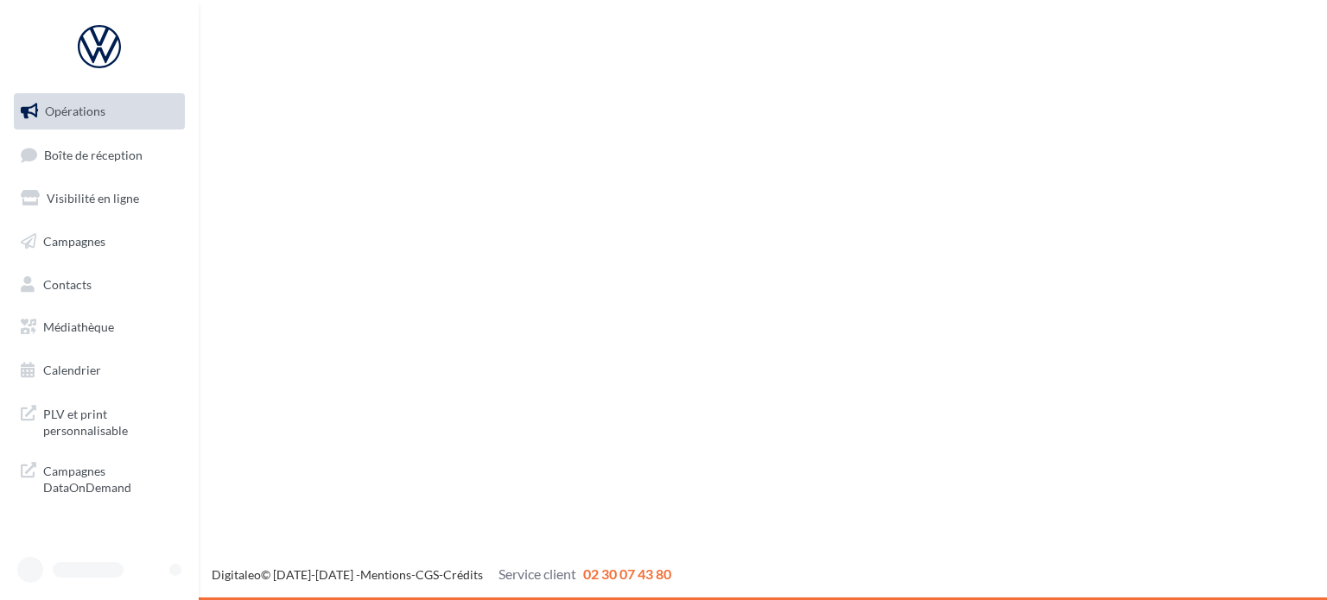  I want to click on span: Calendrier, so click(72, 370).